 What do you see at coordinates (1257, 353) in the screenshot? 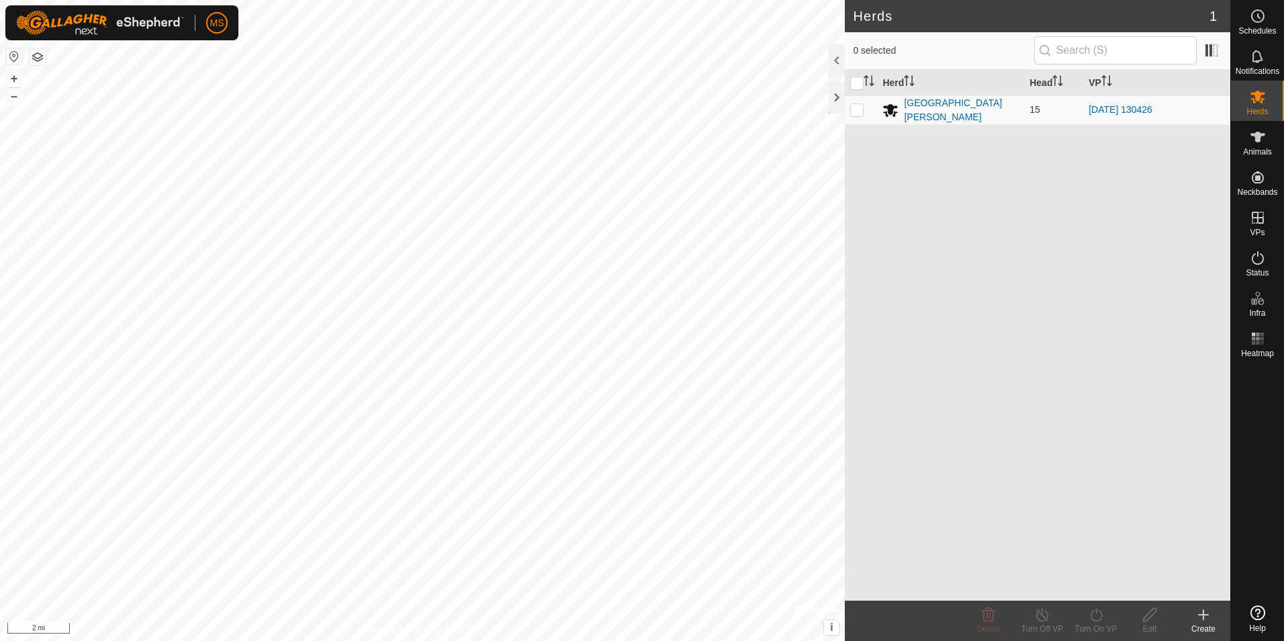
I see `span: Heatmap` at bounding box center [1257, 353].